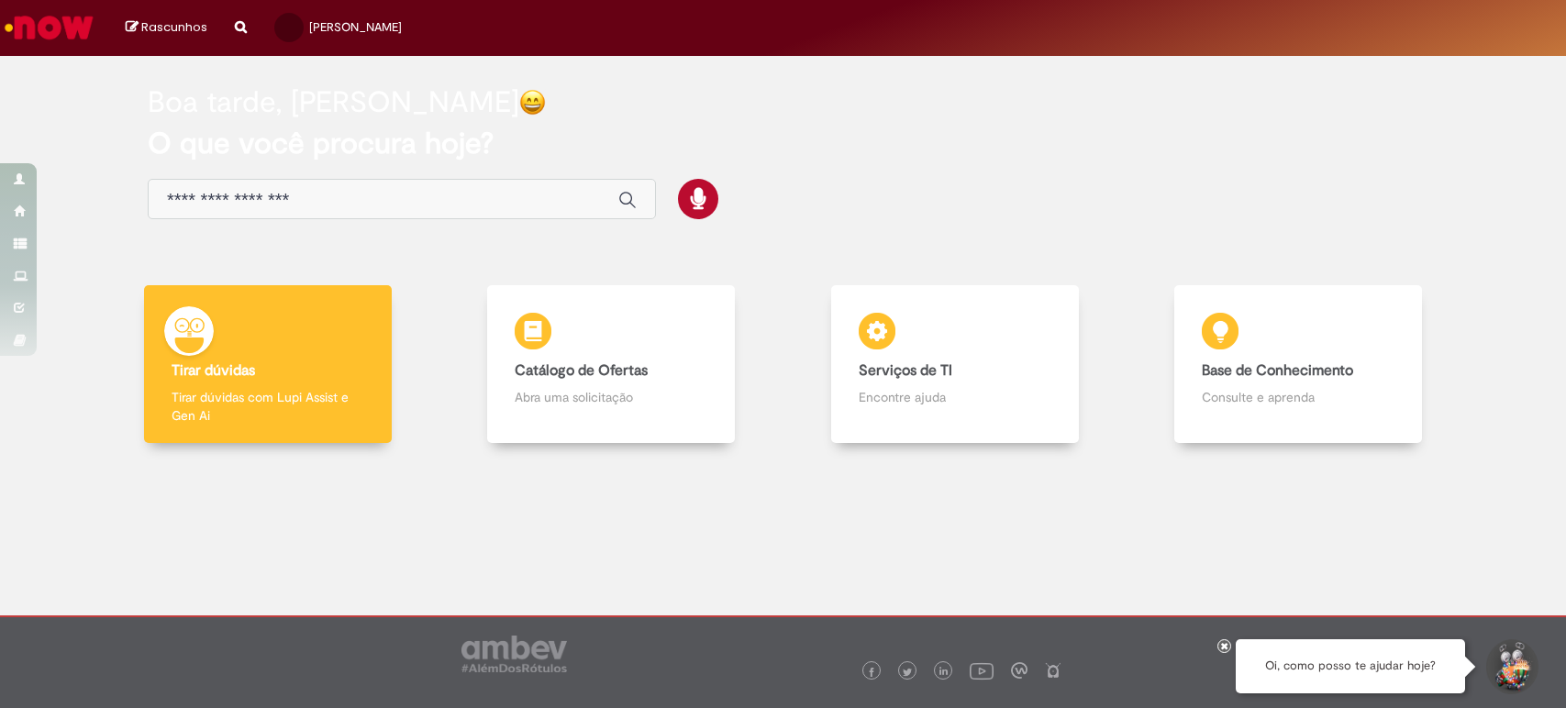  Describe the element at coordinates (782, 143) in the screenshot. I see `h2: O que você procura hoje?` at that location.